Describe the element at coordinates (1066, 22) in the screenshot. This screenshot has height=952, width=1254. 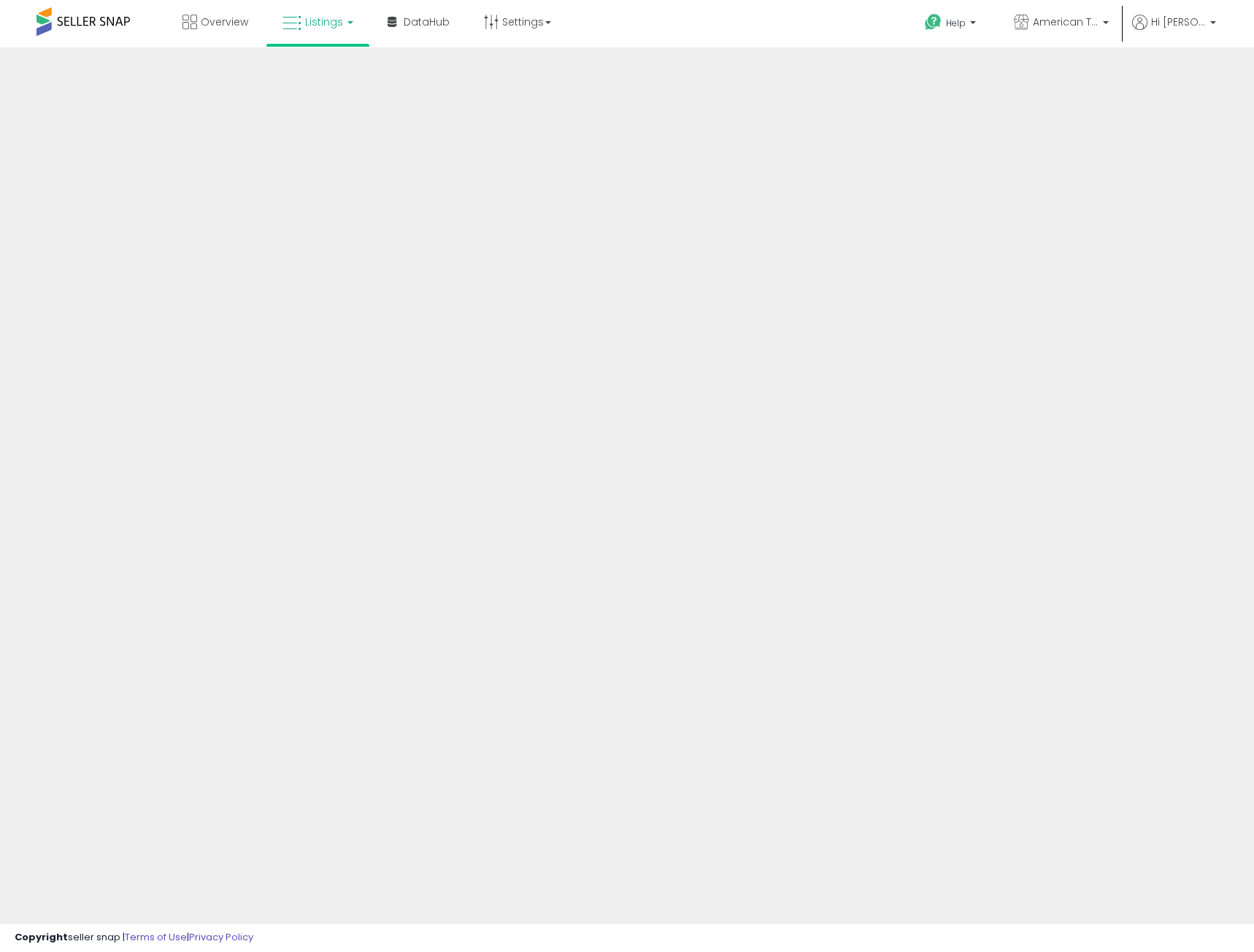
I see `span: American Telecom Headquarters` at that location.